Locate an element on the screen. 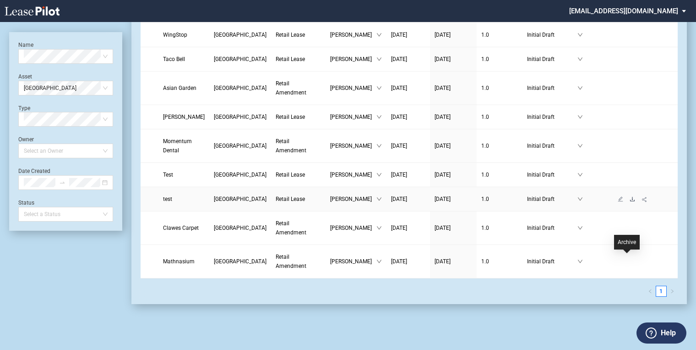  span: share-alt is located at coordinates (645, 199).